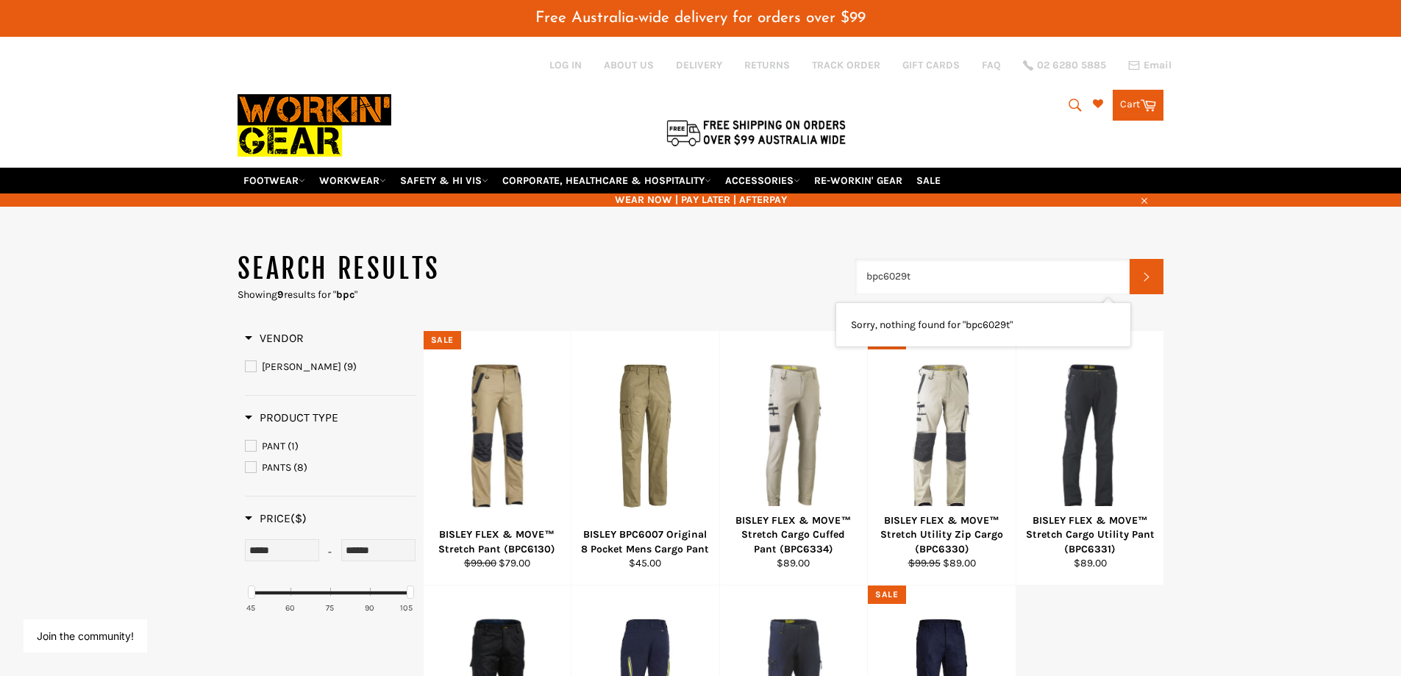  Describe the element at coordinates (276, 467) in the screenshot. I see `span: PANTS` at that location.